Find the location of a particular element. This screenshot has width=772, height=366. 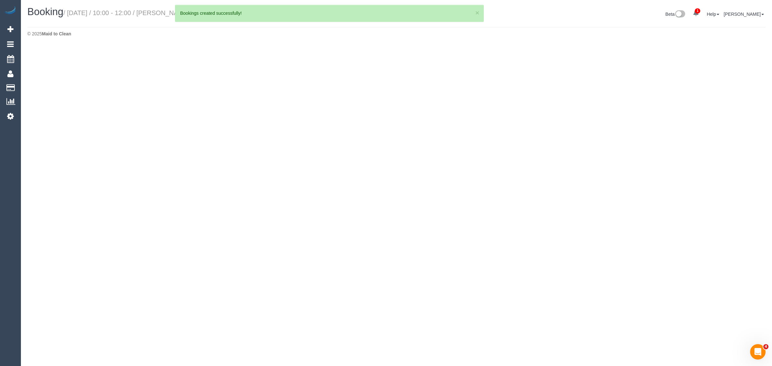

div: Bookings created successfully! is located at coordinates (329, 13).